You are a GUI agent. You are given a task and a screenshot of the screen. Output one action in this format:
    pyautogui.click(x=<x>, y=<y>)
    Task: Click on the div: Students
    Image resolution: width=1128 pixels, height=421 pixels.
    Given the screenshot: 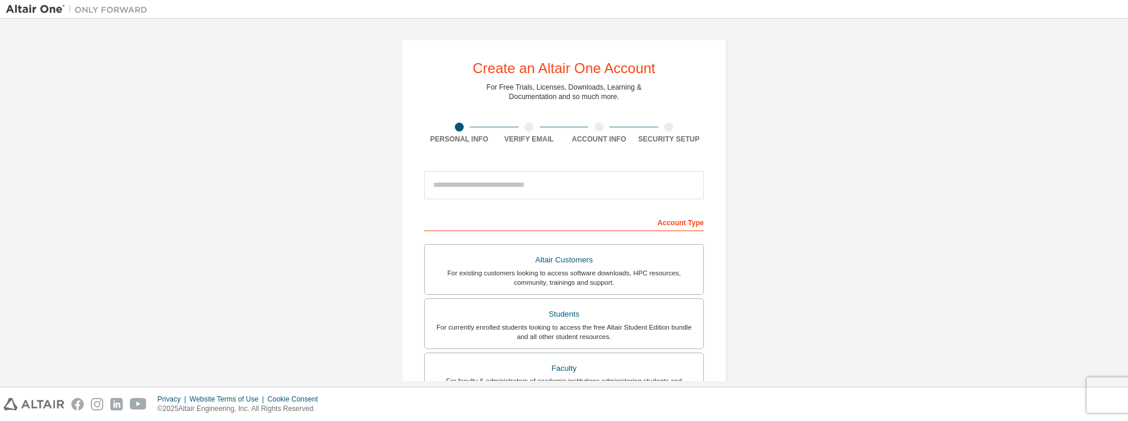 What is the action you would take?
    pyautogui.click(x=564, y=314)
    